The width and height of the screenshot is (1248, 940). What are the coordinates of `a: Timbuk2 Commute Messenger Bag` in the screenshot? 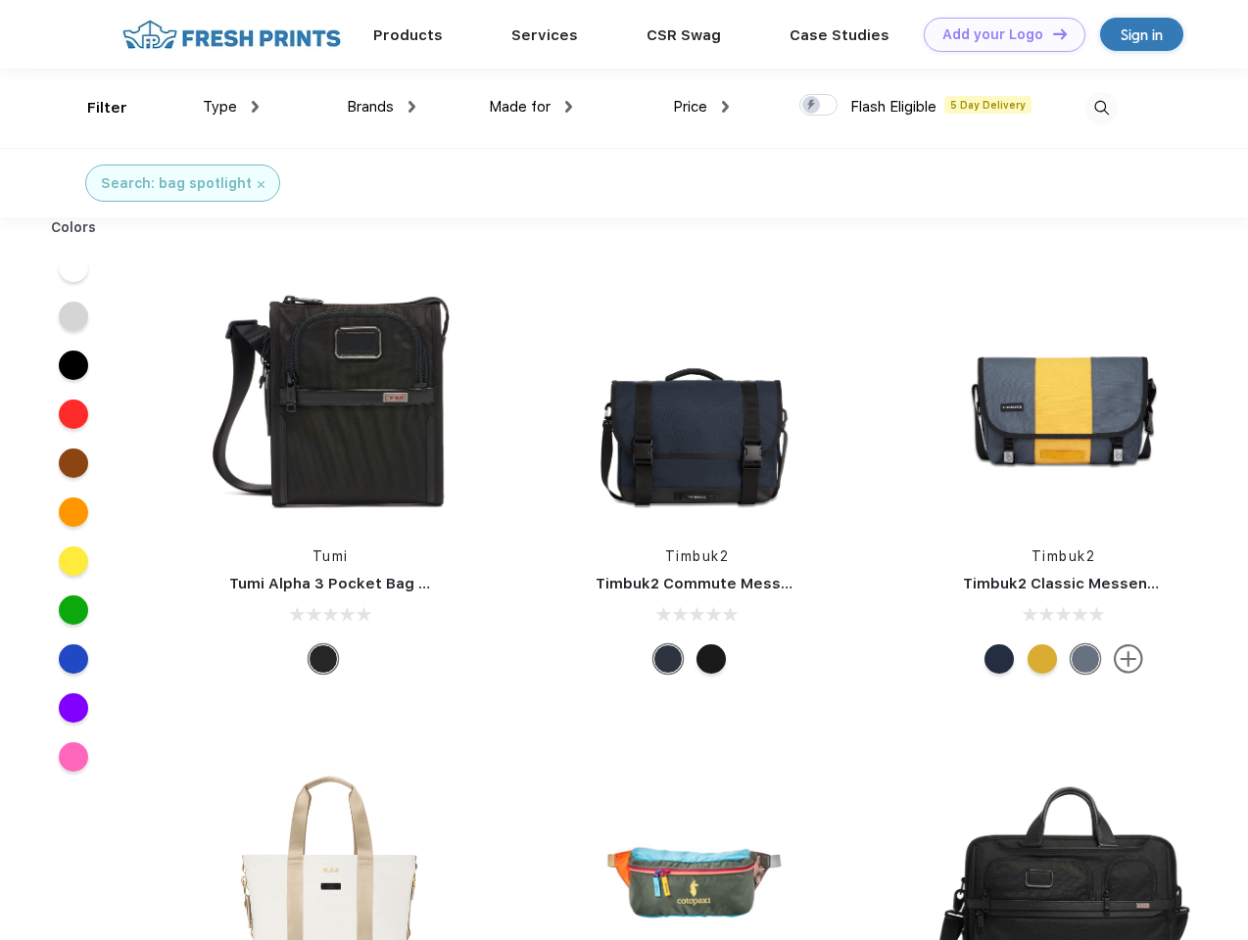 It's located at (727, 584).